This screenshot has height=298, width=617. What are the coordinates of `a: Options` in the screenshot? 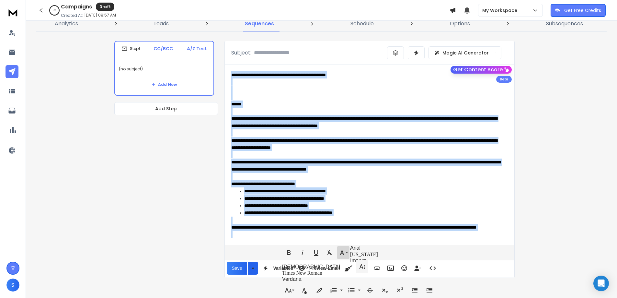 It's located at (460, 24).